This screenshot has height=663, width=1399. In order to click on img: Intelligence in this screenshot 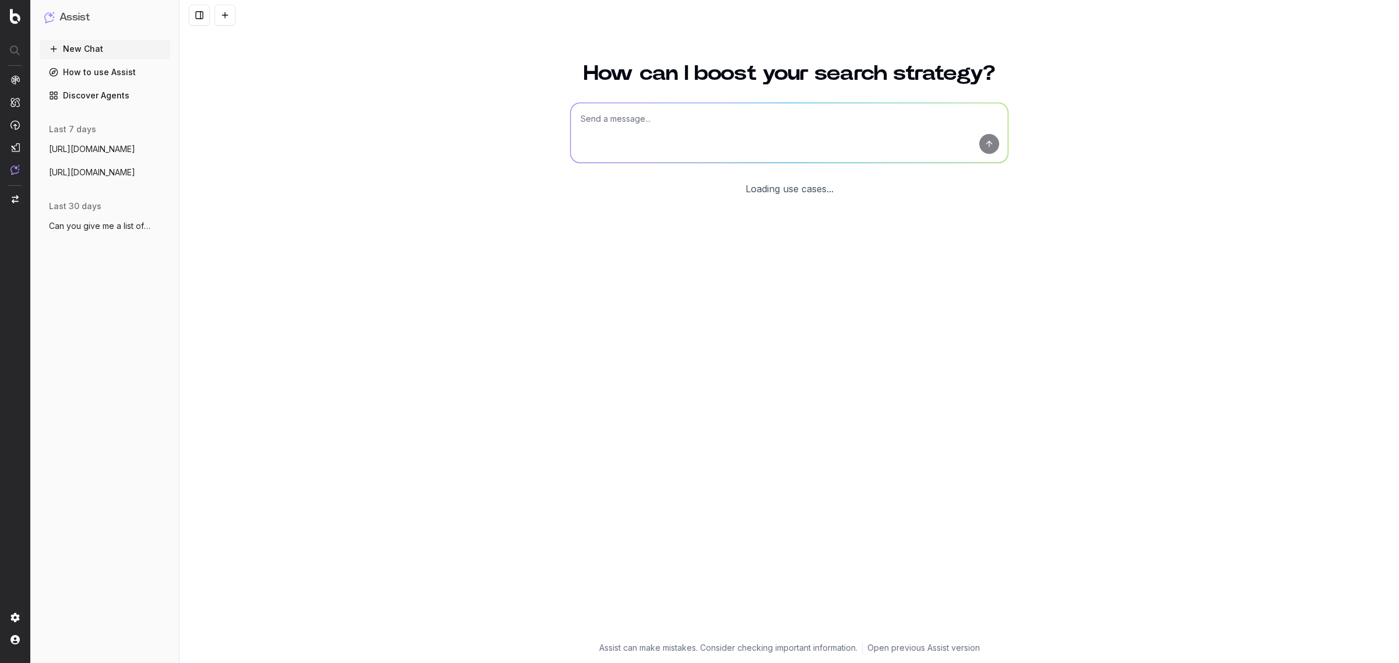, I will do `click(15, 102)`.